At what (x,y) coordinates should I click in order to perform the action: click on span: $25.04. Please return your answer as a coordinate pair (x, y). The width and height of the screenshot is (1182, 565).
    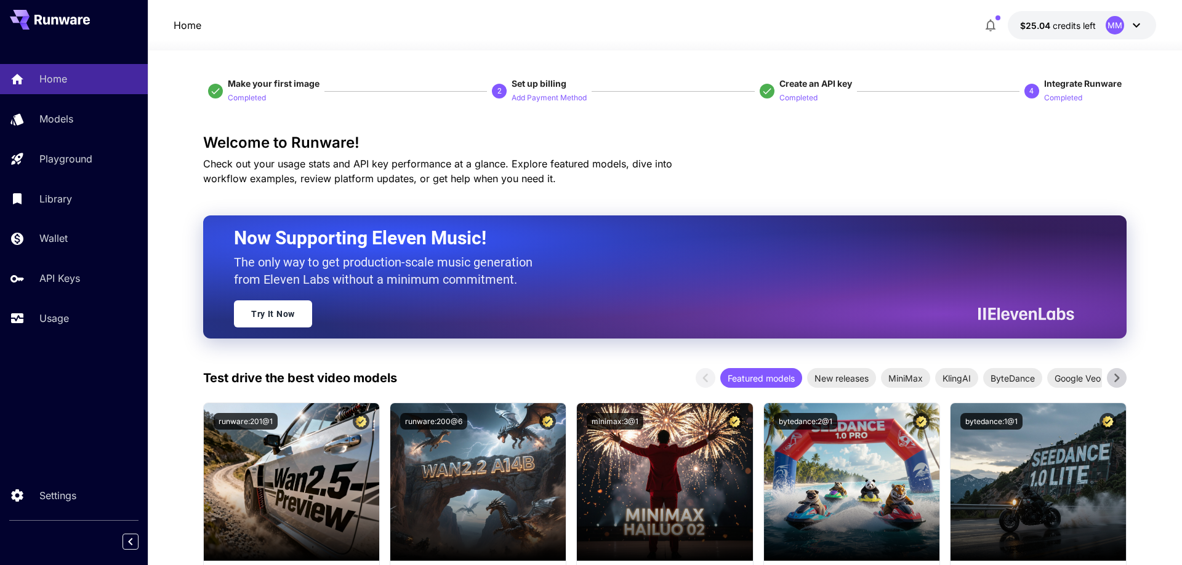
    Looking at the image, I should click on (1036, 25).